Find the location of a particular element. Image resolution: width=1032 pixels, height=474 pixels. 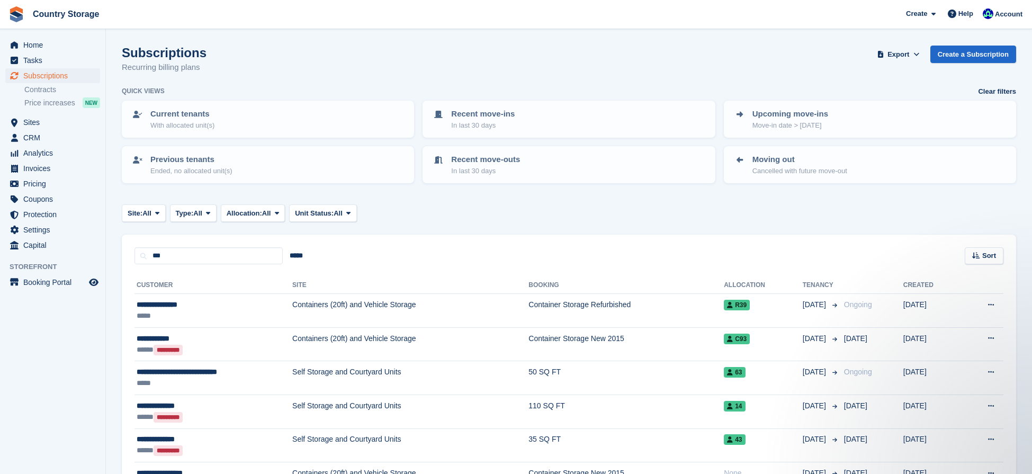

p: Moving out is located at coordinates (800, 159).